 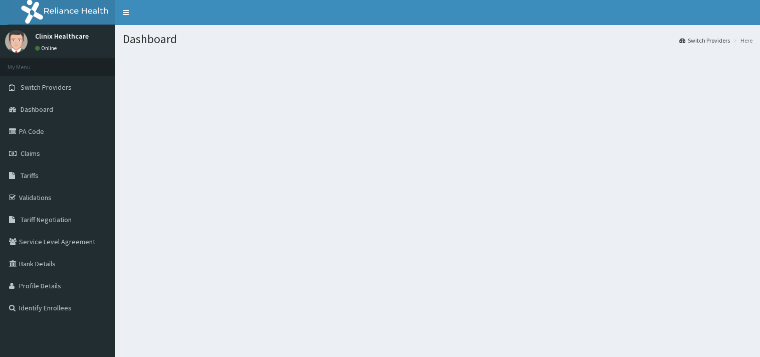 What do you see at coordinates (46, 219) in the screenshot?
I see `span: Tariff Negotiation` at bounding box center [46, 219].